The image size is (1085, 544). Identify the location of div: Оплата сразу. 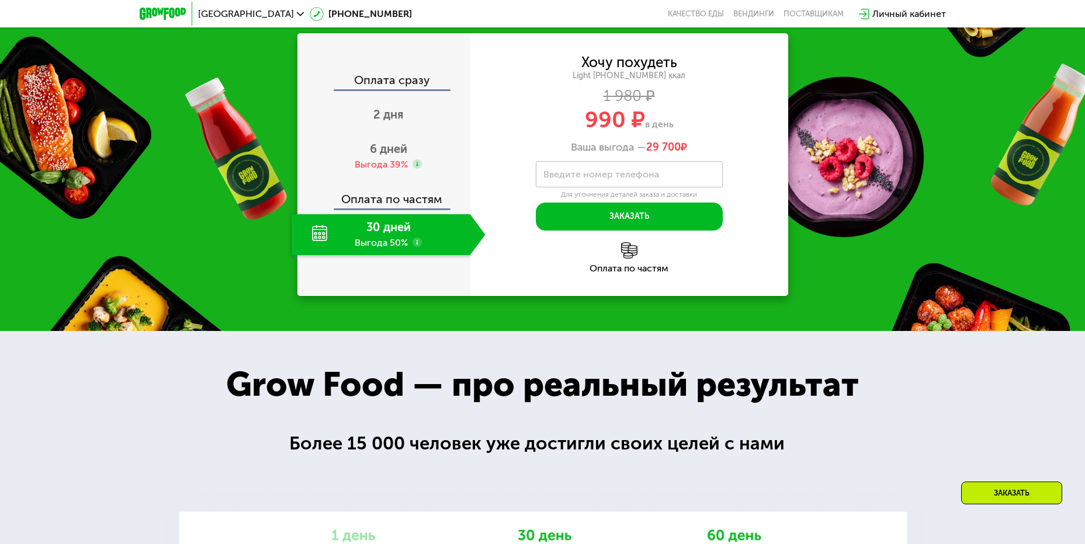
(384, 82).